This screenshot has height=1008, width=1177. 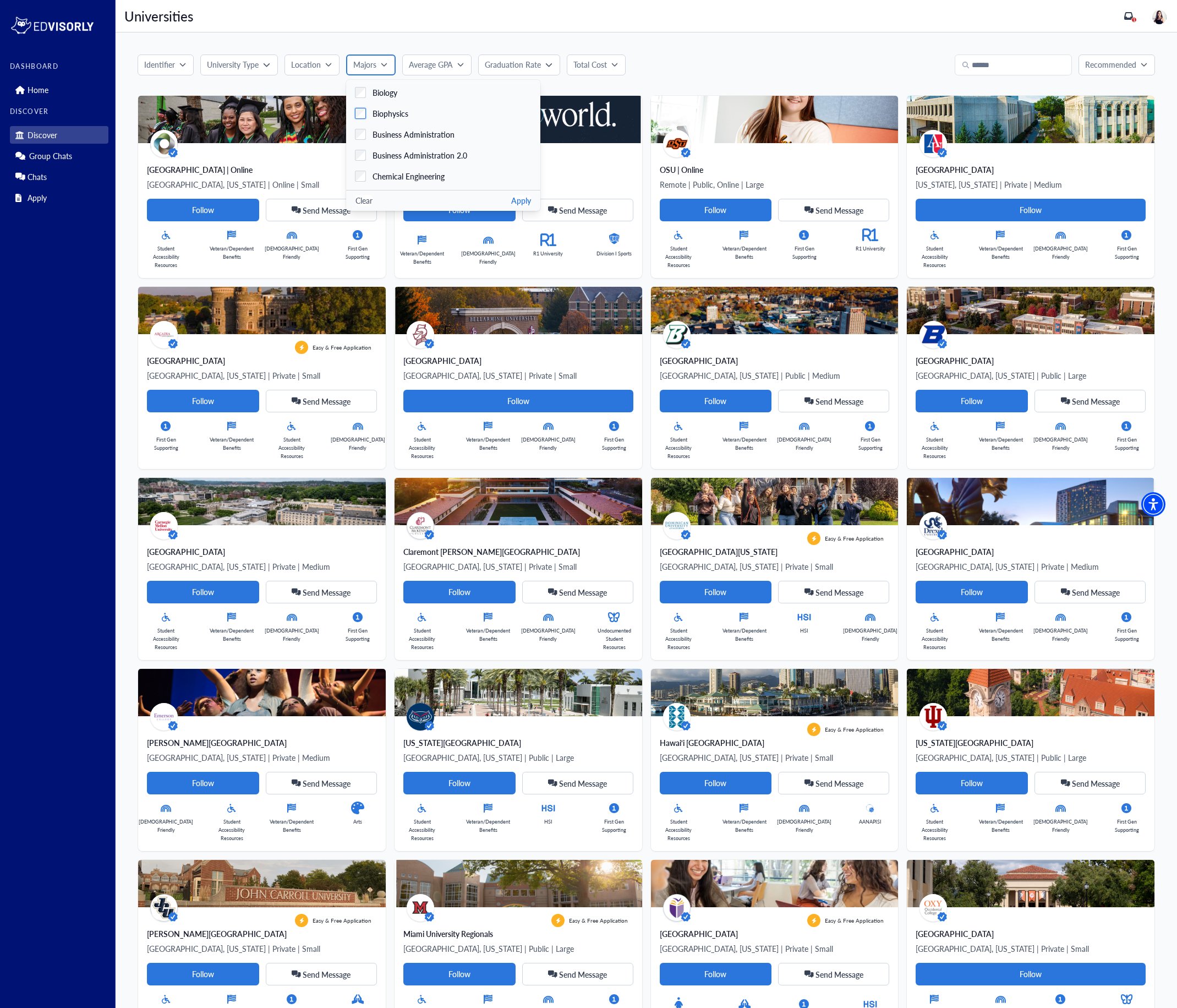 I want to click on button: Clear, so click(x=364, y=201).